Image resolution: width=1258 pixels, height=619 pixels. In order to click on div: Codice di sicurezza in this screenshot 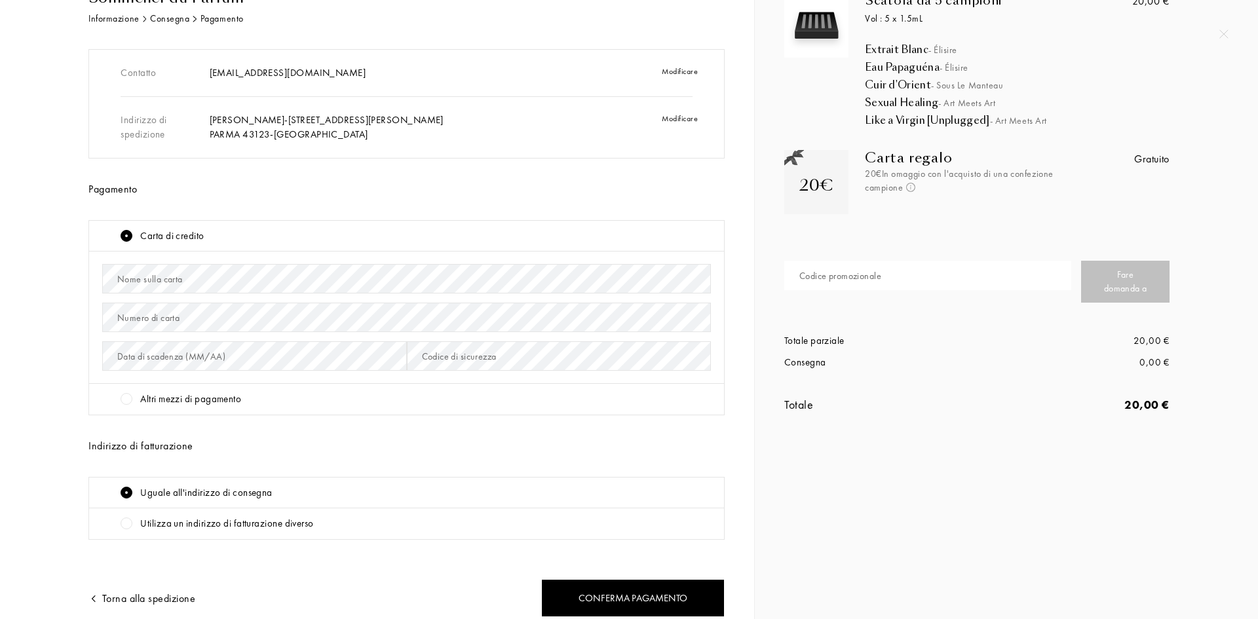, I will do `click(459, 356)`.